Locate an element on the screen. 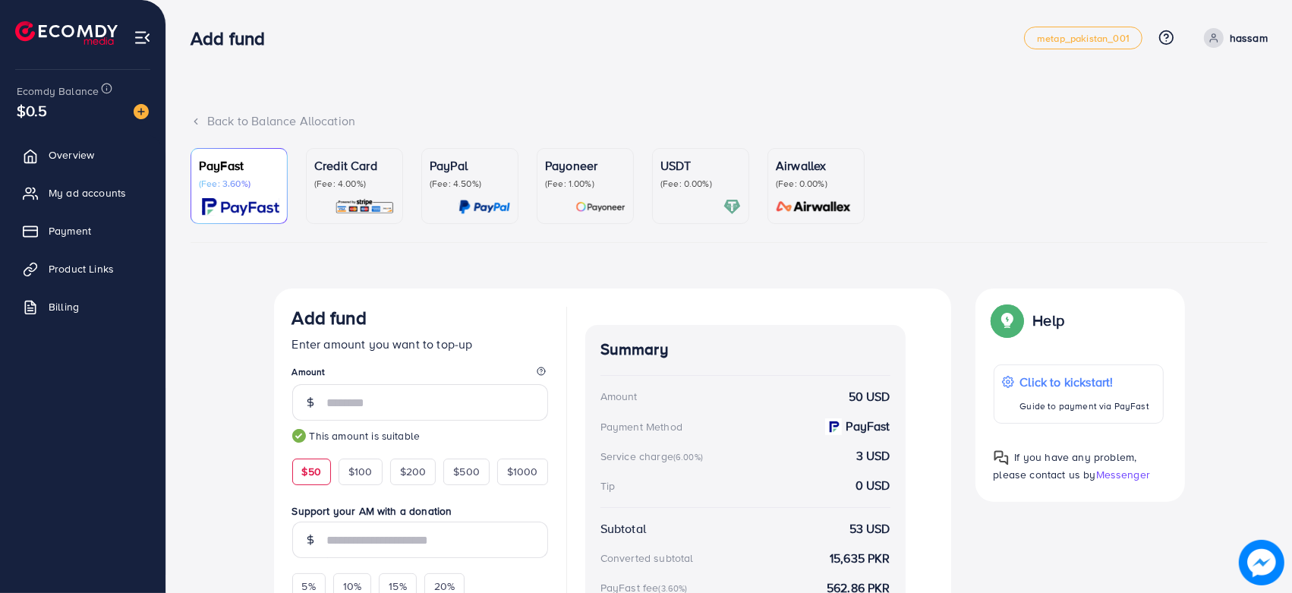 The image size is (1292, 593). a: Billing is located at coordinates (83, 307).